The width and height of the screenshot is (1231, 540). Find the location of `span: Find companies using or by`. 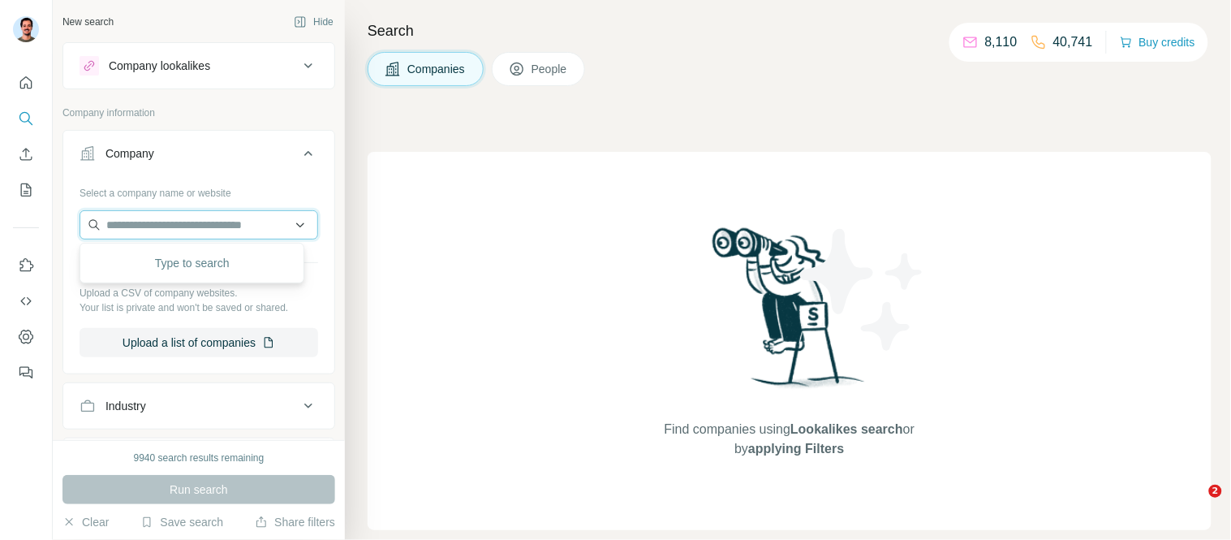

span: Find companies using or by is located at coordinates (789, 439).